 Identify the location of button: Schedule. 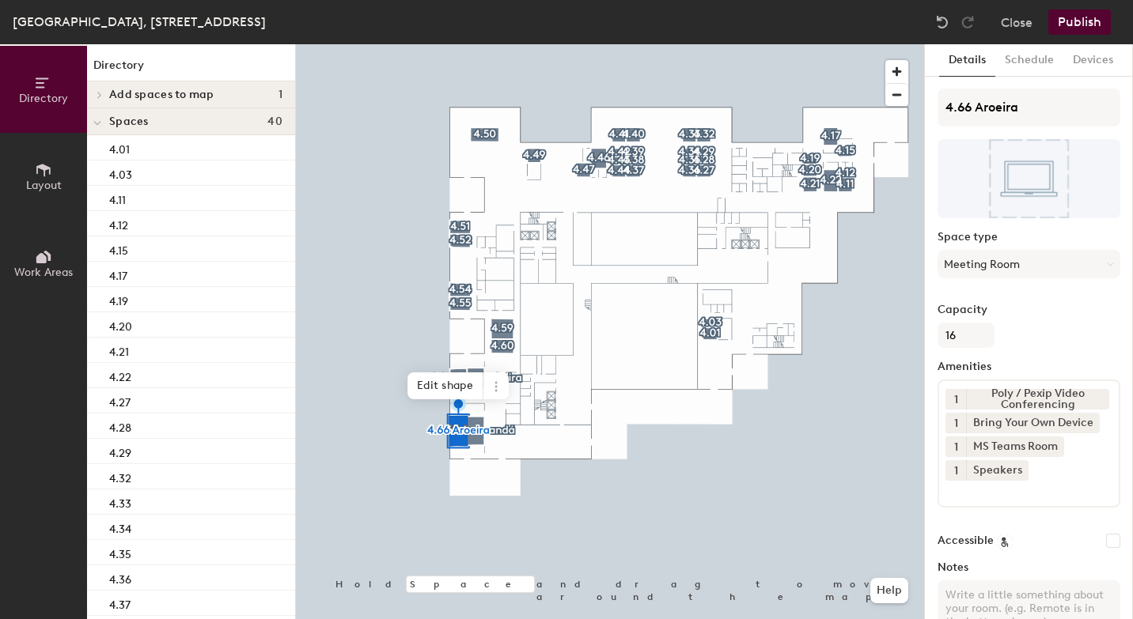
(1029, 60).